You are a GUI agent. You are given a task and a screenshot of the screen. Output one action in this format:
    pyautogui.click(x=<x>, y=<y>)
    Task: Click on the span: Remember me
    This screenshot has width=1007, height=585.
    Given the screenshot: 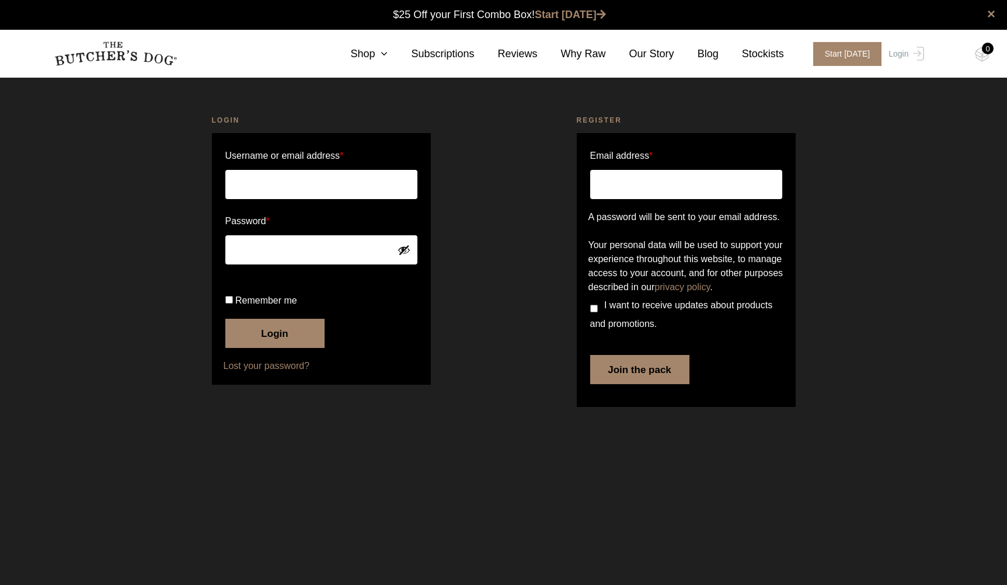 What is the action you would take?
    pyautogui.click(x=266, y=300)
    